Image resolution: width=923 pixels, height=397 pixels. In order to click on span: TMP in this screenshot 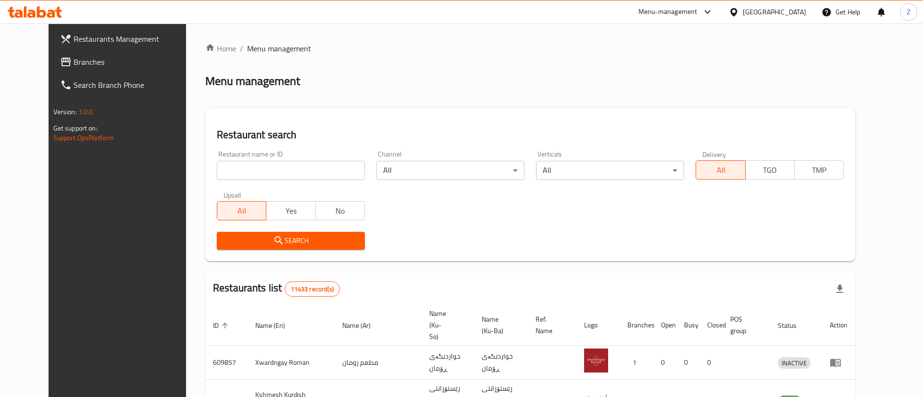, I will do `click(819, 170)`.